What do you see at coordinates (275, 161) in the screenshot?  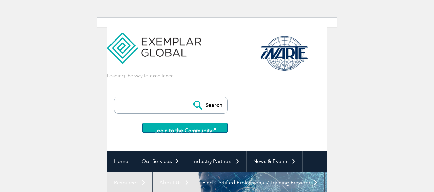 I see `a: News & Events` at bounding box center [275, 161].